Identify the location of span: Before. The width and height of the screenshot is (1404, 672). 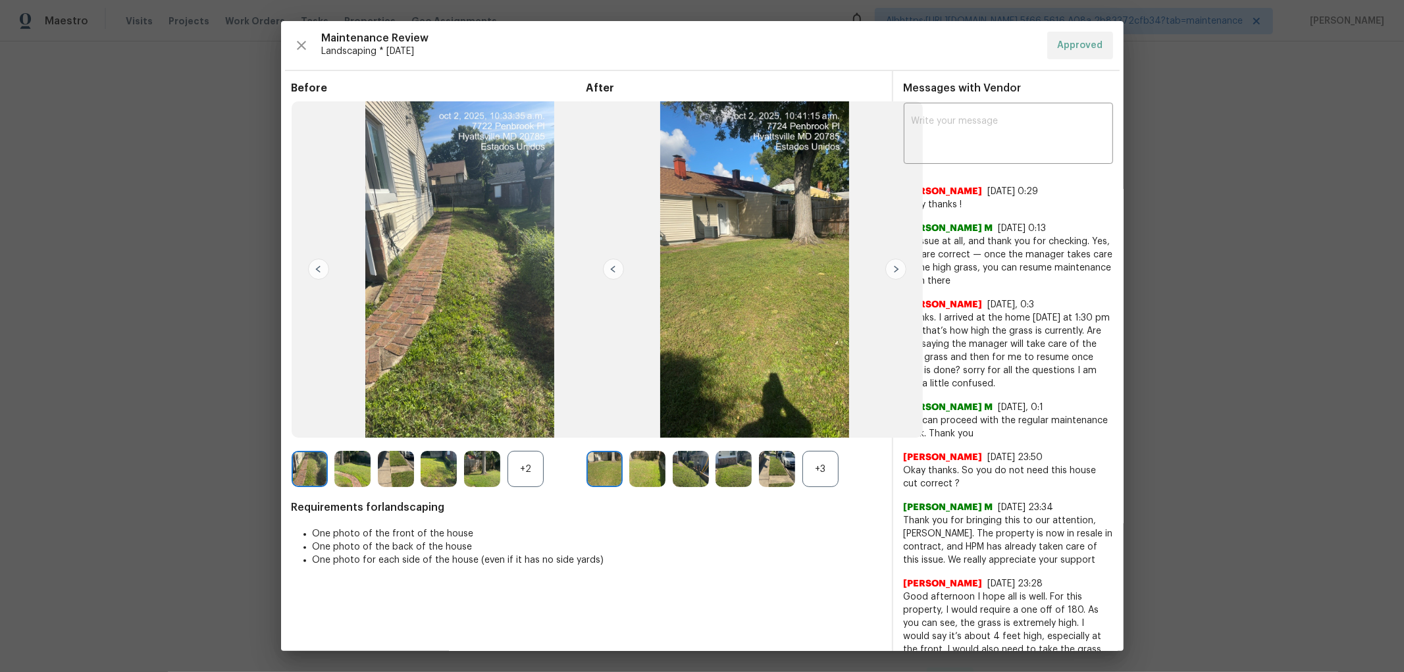
(439, 88).